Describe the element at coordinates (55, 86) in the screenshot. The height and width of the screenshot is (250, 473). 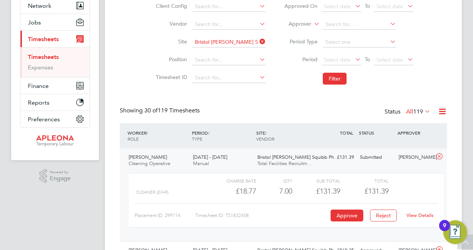
I see `button: Finance` at that location.